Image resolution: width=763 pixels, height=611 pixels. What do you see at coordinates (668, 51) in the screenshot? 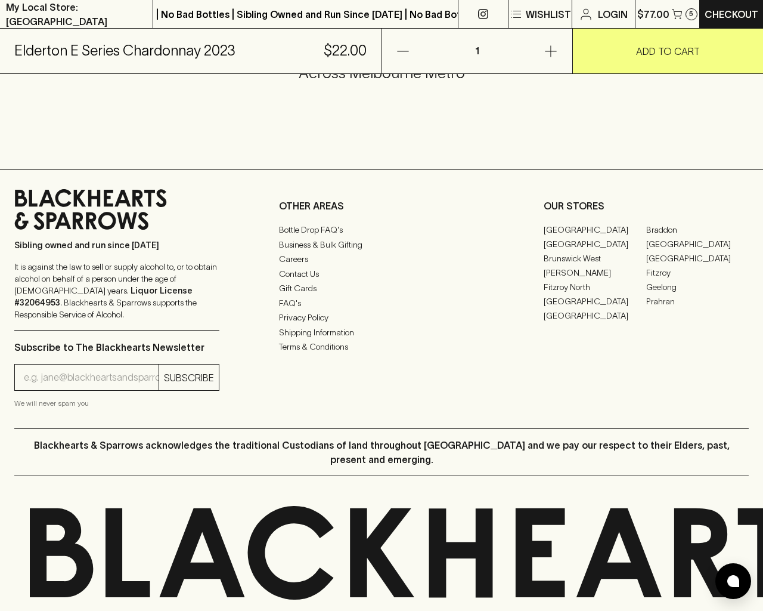
I see `button: ADD TO CART` at bounding box center [668, 51].